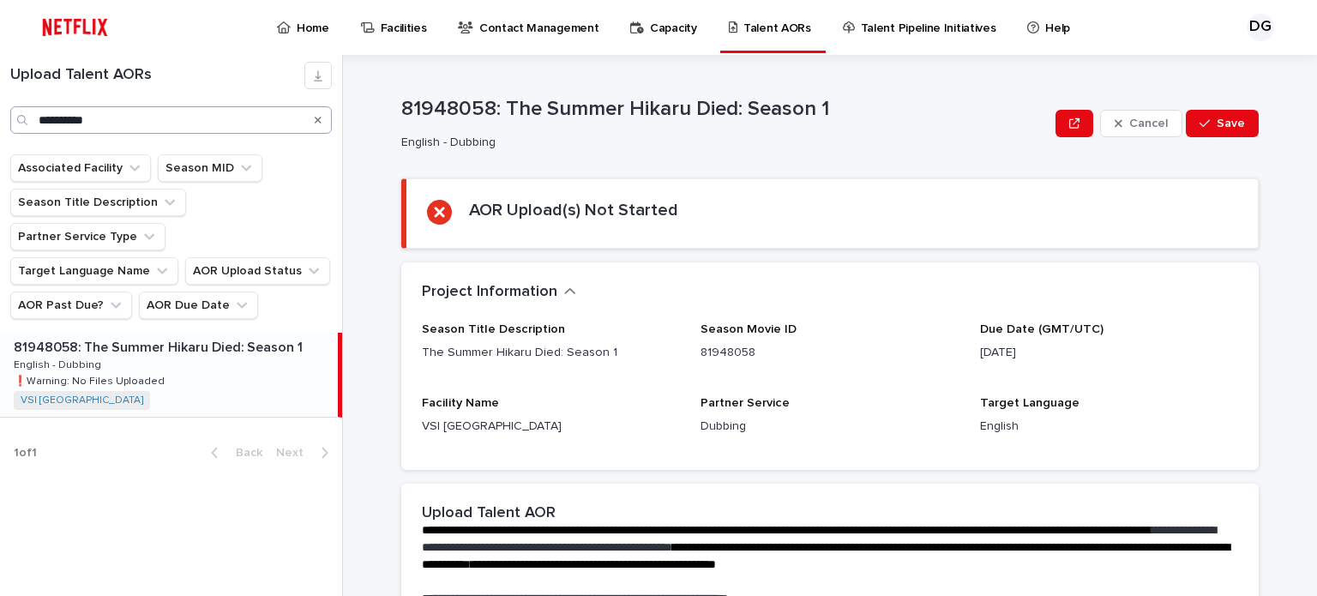 This screenshot has height=596, width=1317. What do you see at coordinates (1030, 403) in the screenshot?
I see `span: Target Language` at bounding box center [1030, 403].